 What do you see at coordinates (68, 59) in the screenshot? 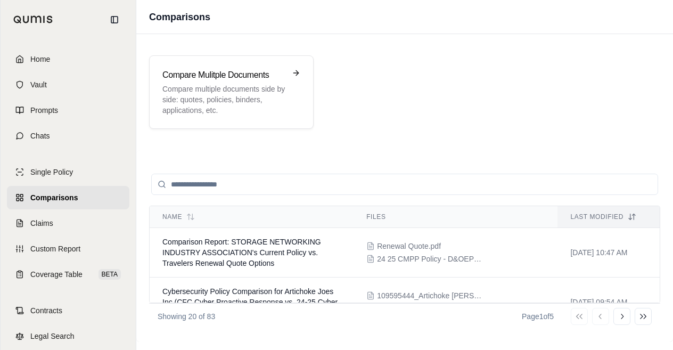
I see `a: Home` at bounding box center [68, 59].